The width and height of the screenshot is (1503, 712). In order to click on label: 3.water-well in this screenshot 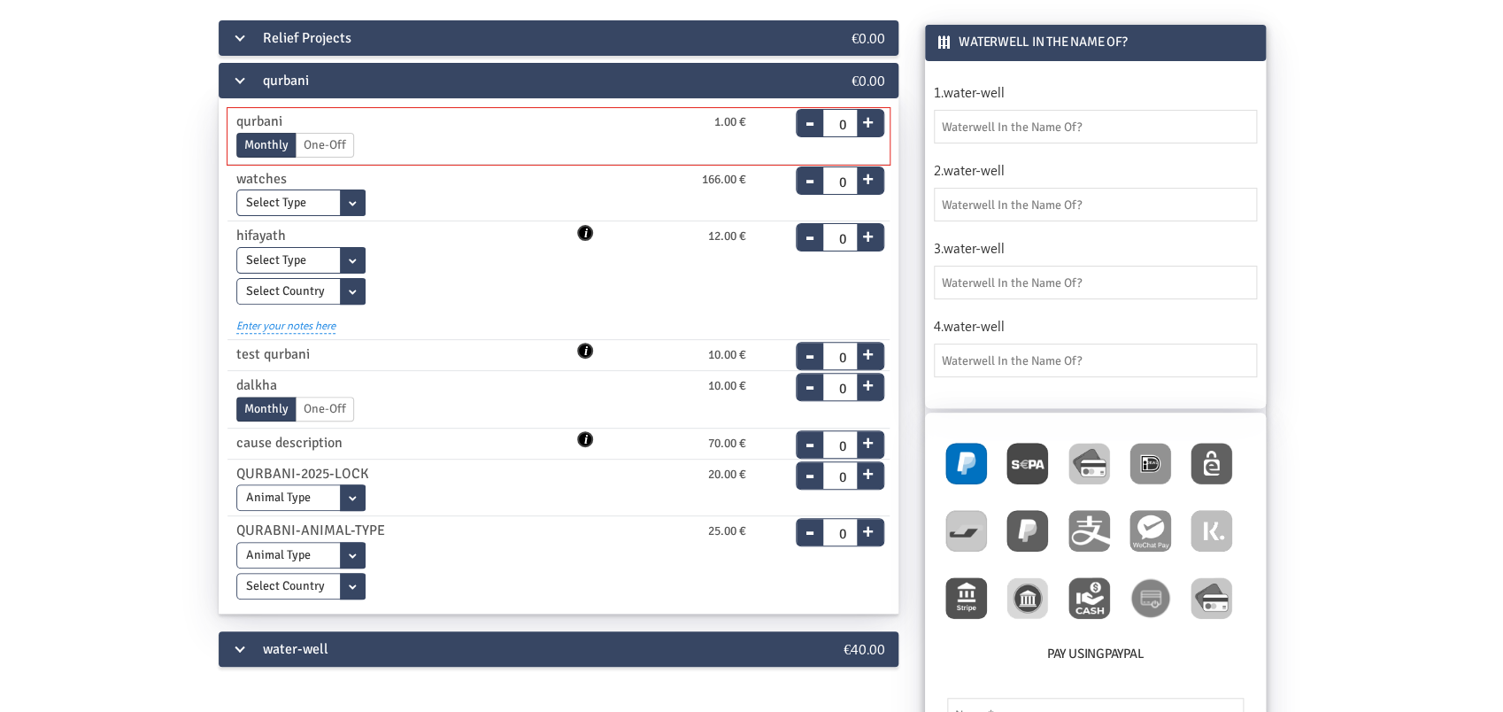, I will do `click(1095, 248)`.